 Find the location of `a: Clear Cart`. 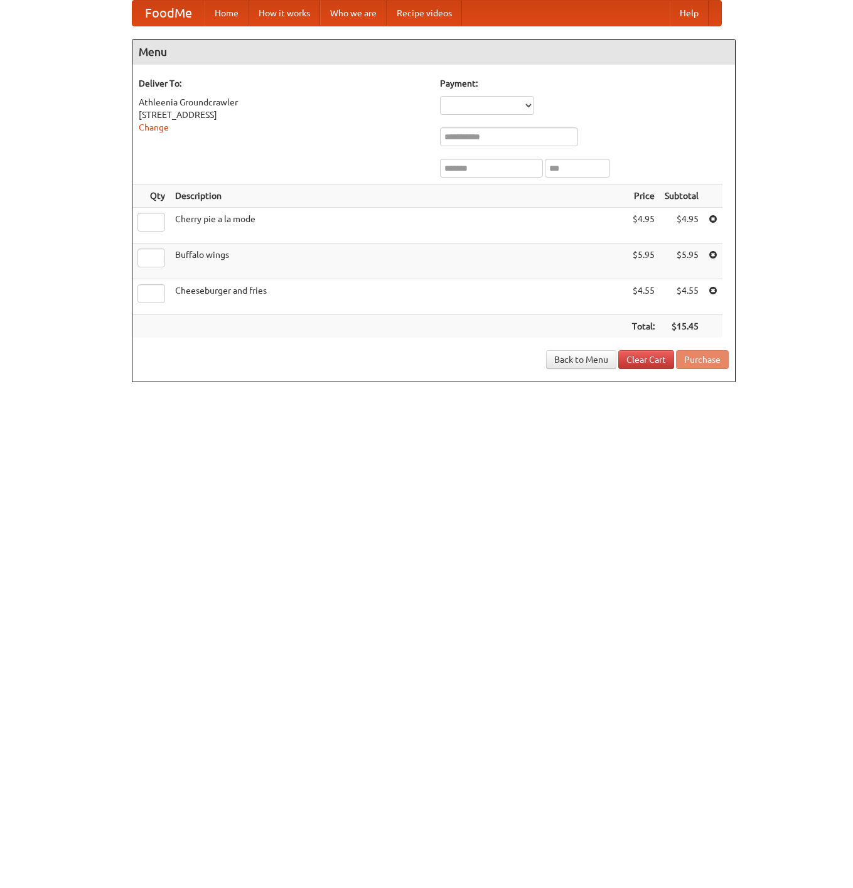

a: Clear Cart is located at coordinates (646, 360).